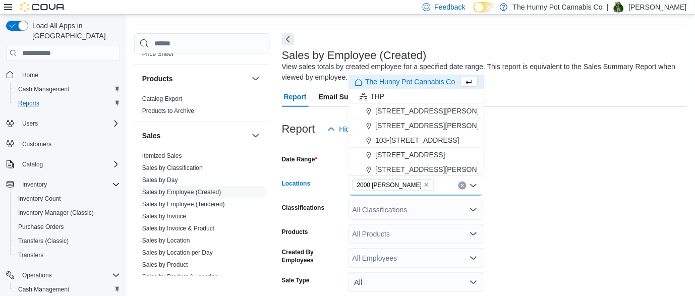  Describe the element at coordinates (416, 82) in the screenshot. I see `button: The Hunny Pot Cannabis Co` at that location.